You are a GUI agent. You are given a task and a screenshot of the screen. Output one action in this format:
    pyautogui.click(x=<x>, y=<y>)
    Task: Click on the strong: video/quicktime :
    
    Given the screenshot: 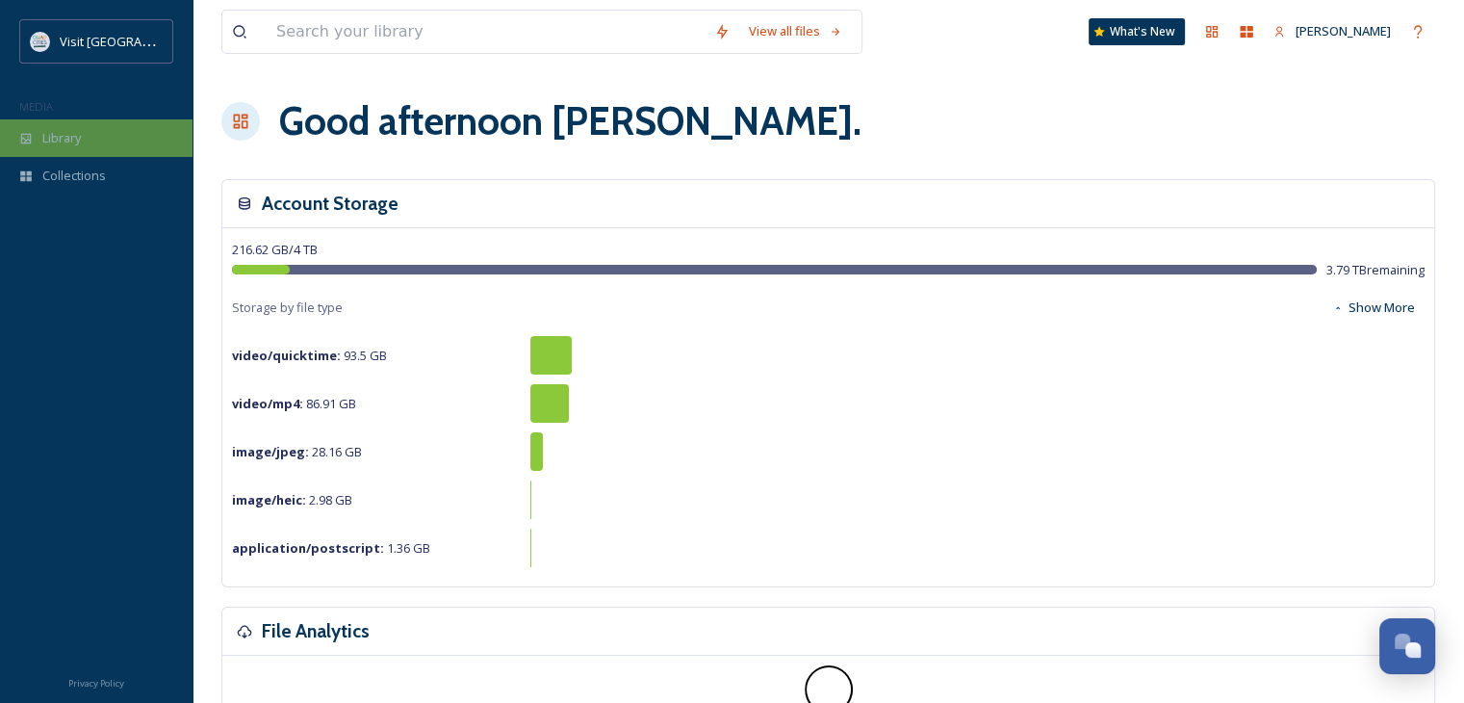 What is the action you would take?
    pyautogui.click(x=286, y=355)
    